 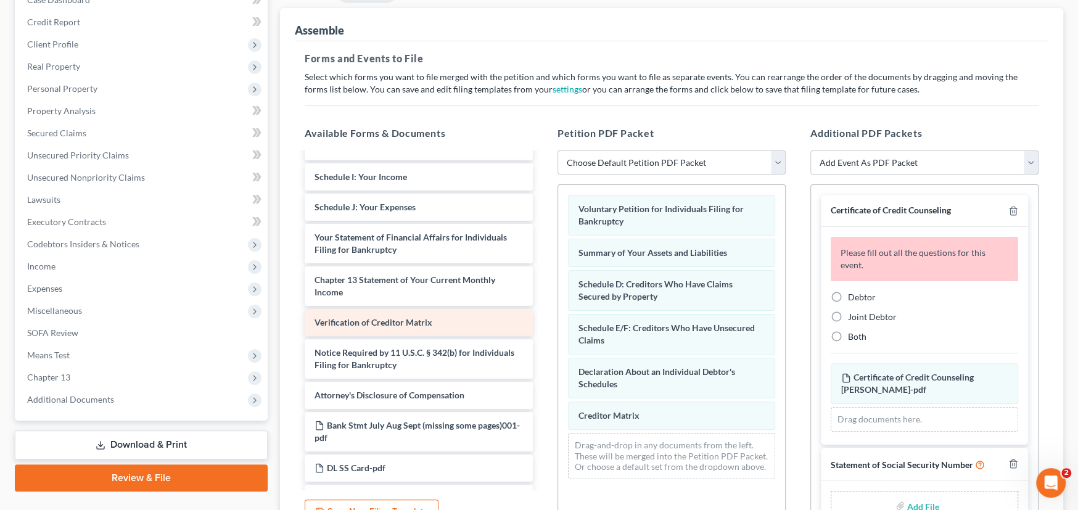 I want to click on span: Unsecured Priority Claims, so click(x=78, y=155).